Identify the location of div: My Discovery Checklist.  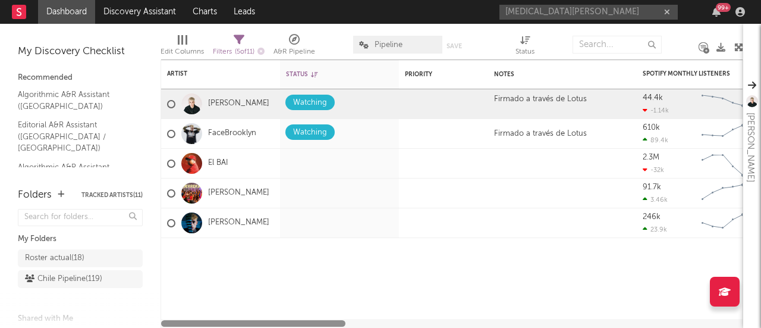
(80, 52).